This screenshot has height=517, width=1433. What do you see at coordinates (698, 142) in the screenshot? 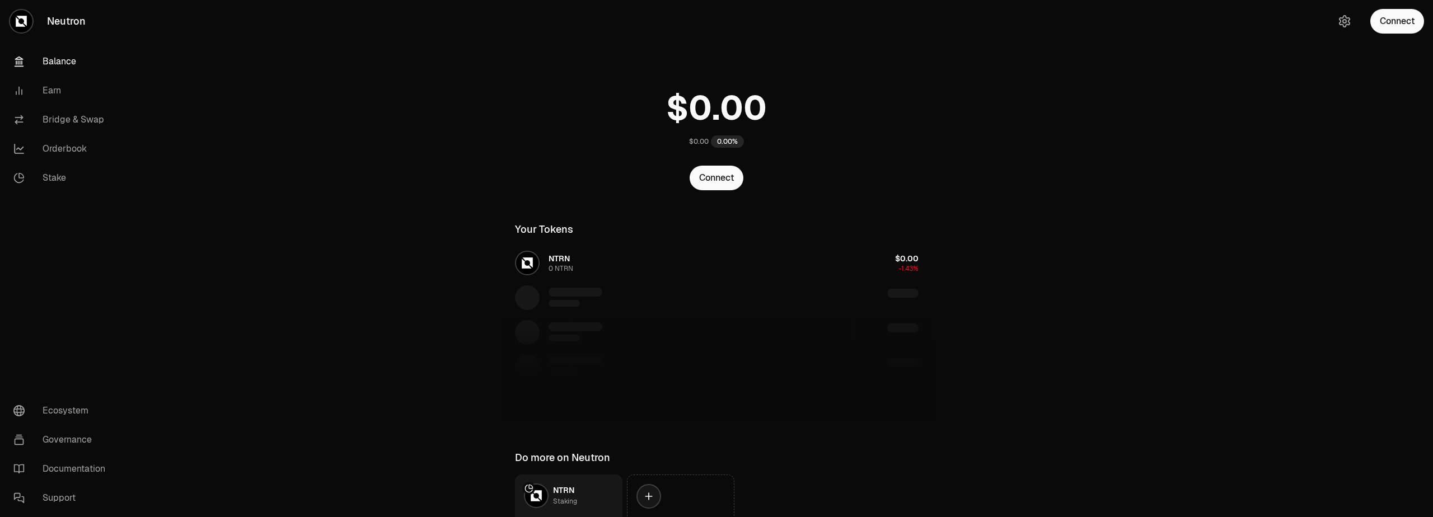
I see `div: $0.00` at bounding box center [698, 142].